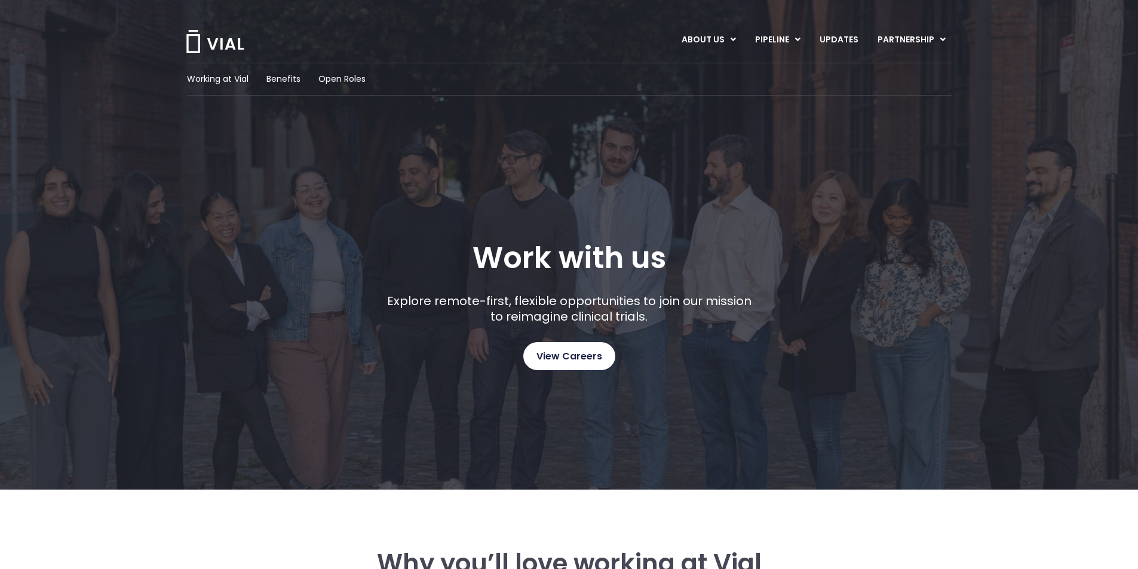 This screenshot has width=1138, height=569. Describe the element at coordinates (283, 79) in the screenshot. I see `span: Benefits` at that location.